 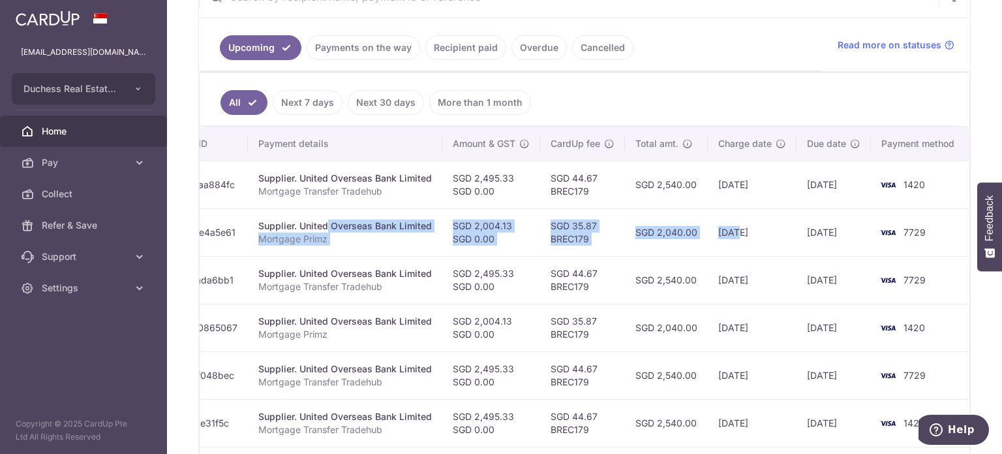 I want to click on span: CardUp fee, so click(x=576, y=144).